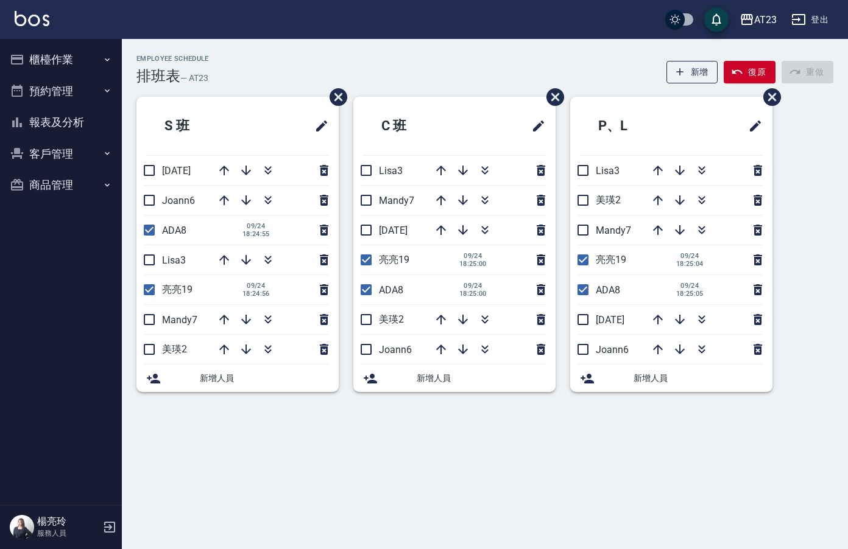  What do you see at coordinates (758, 19) in the screenshot?
I see `button: AT23` at bounding box center [758, 19].